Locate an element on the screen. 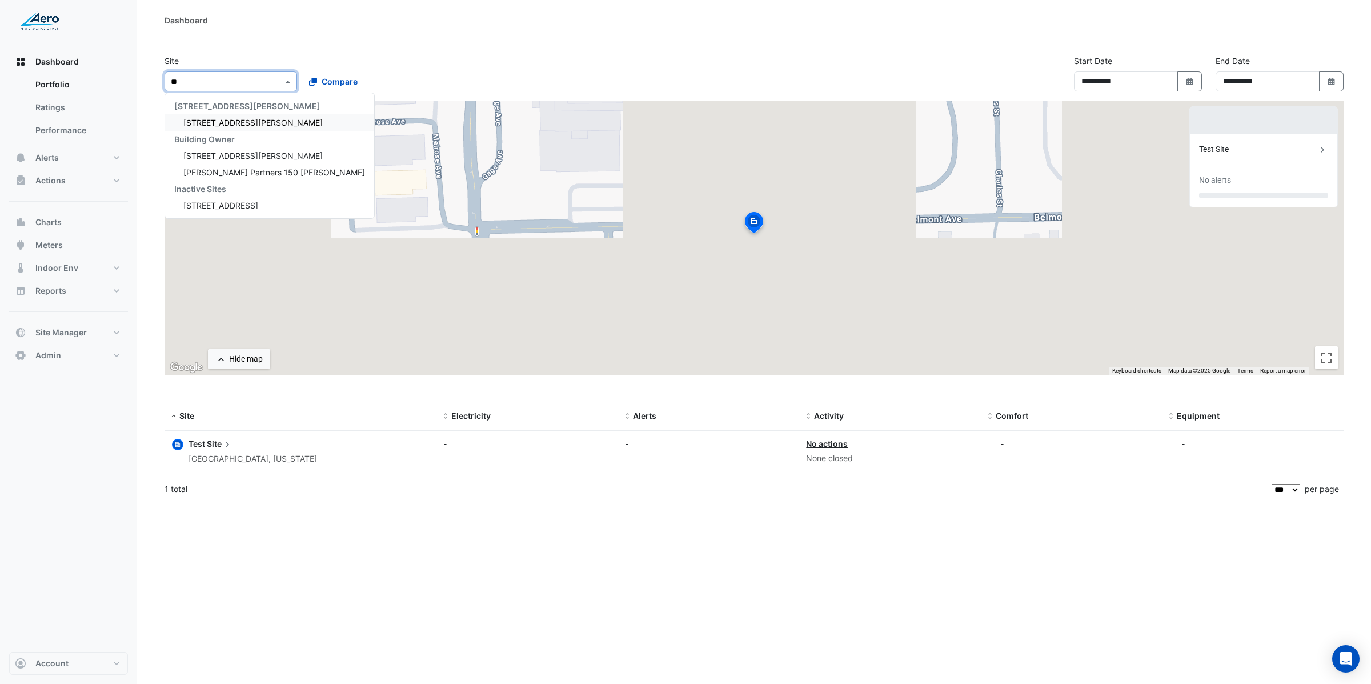 The height and width of the screenshot is (684, 1371). app-icon: Actions is located at coordinates (21, 181).